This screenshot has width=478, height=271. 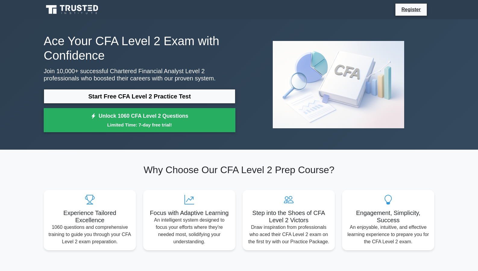 I want to click on a: Start Free CFA Level 2 Practice Test, so click(x=140, y=96).